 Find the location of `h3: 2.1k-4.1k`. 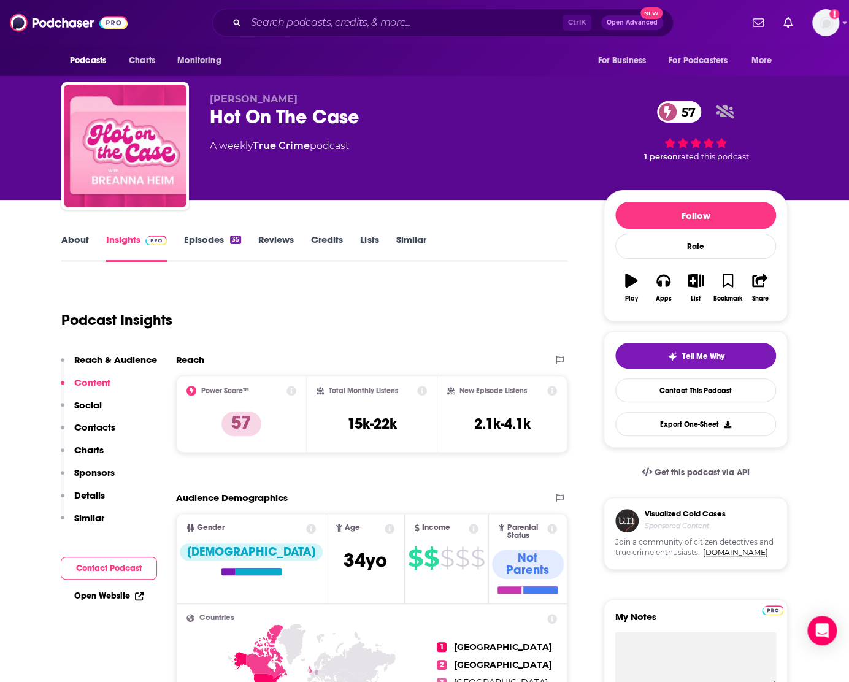

h3: 2.1k-4.1k is located at coordinates (502, 424).